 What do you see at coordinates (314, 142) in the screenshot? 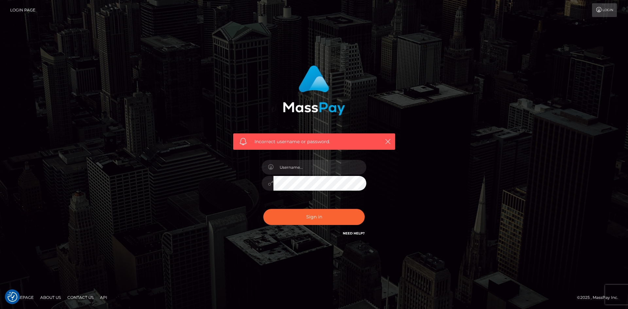
I see `span: Incorrect username or password.` at bounding box center [314, 142].